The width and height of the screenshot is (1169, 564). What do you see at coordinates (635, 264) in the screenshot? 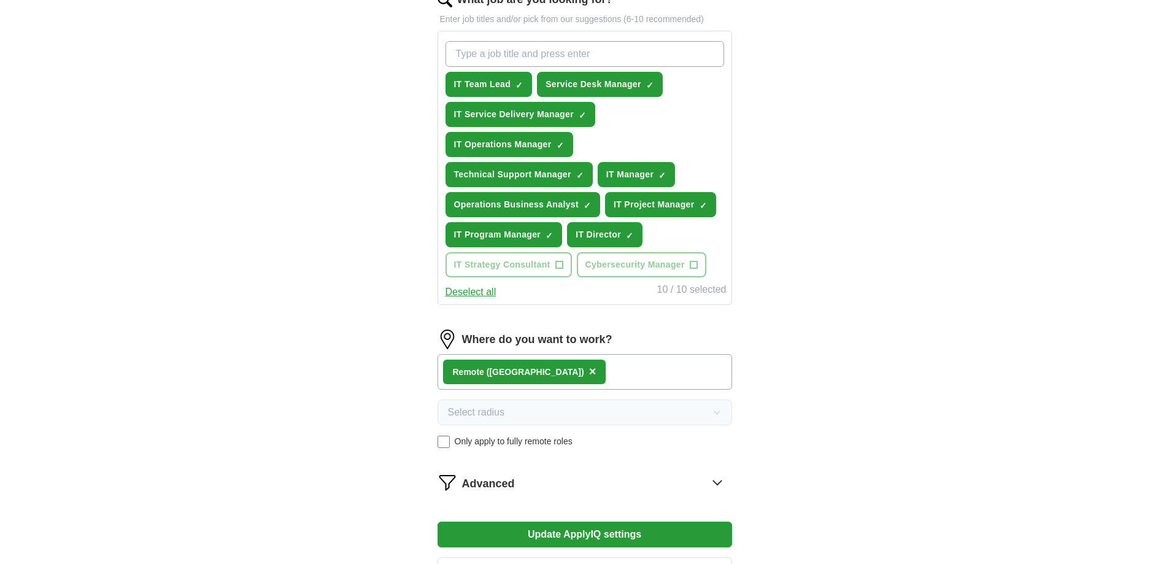
I see `span: Cybersecurity Manager` at bounding box center [635, 264].